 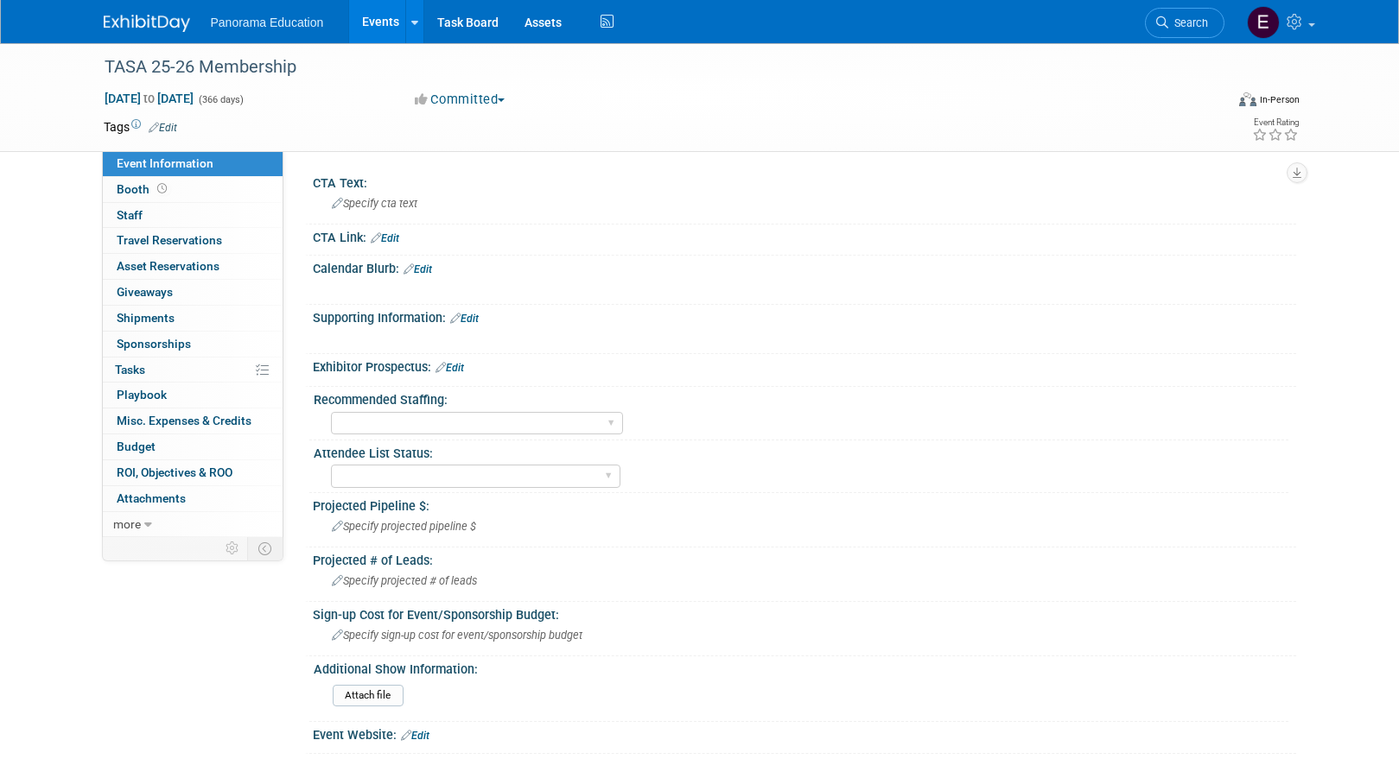 I want to click on a: Misc. Expenses & Credits, so click(x=193, y=421).